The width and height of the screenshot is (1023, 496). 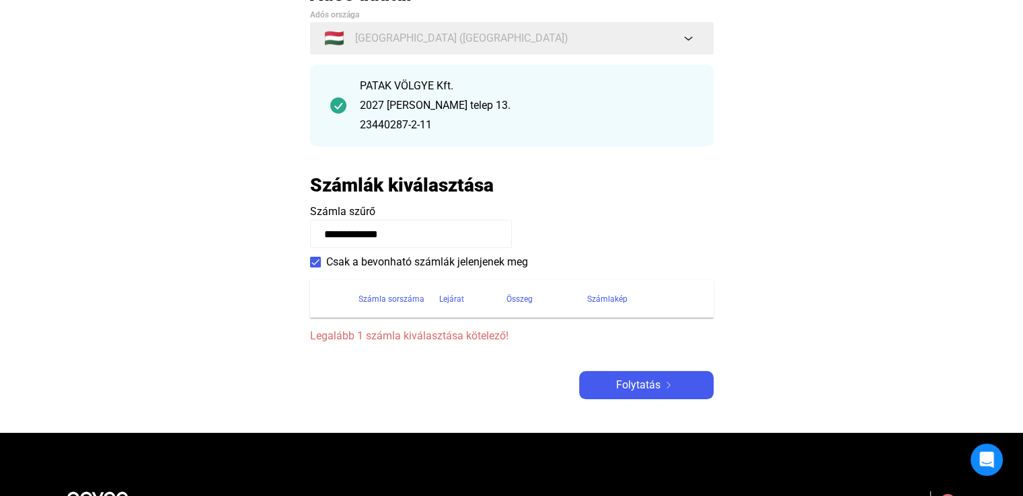 I want to click on img: checkmark-darker-green-circle, so click(x=338, y=106).